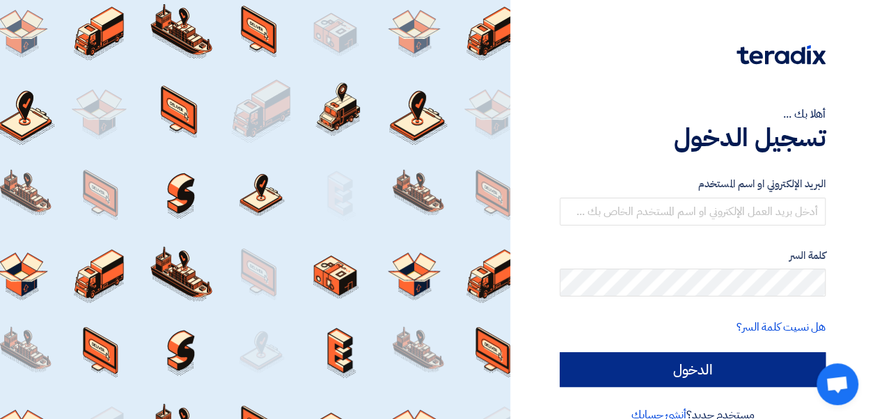  I want to click on img: Teradix logo, so click(781, 55).